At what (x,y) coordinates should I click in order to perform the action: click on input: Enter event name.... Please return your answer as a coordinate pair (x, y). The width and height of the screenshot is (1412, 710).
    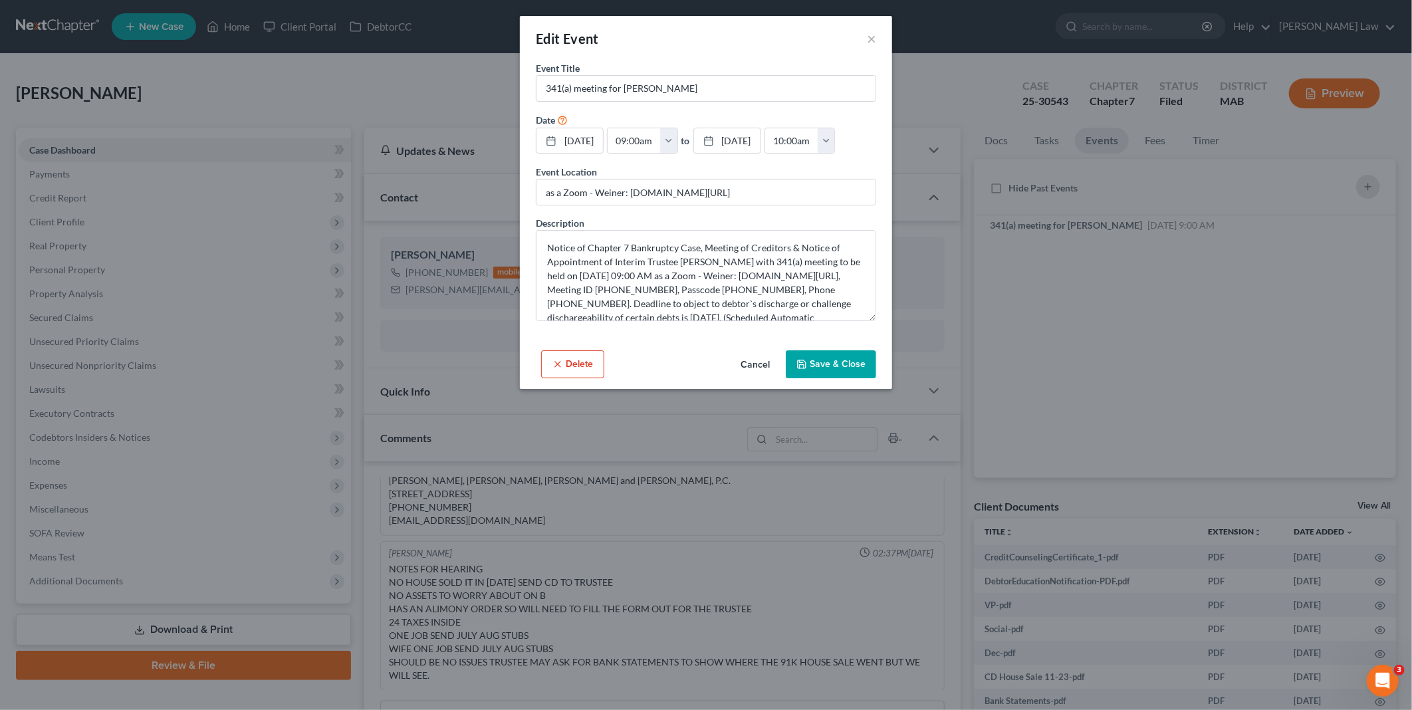
    Looking at the image, I should click on (706, 88).